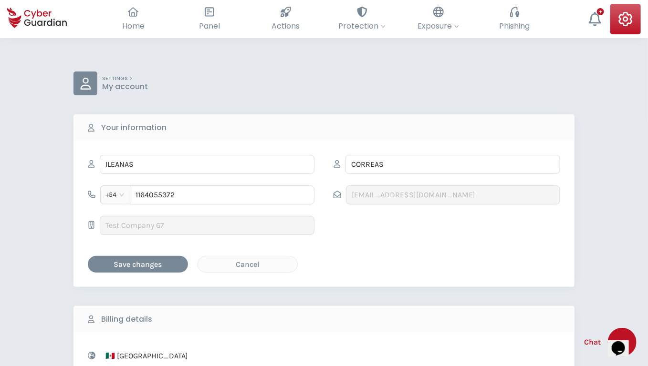 The width and height of the screenshot is (648, 366). What do you see at coordinates (134, 19) in the screenshot?
I see `button: Home` at bounding box center [134, 19].